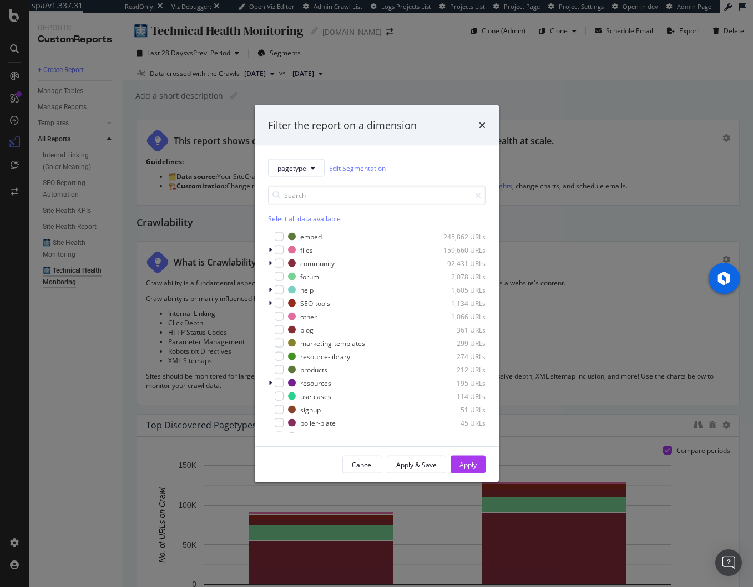 This screenshot has width=753, height=587. What do you see at coordinates (458, 263) in the screenshot?
I see `div: 92,431 URLs` at bounding box center [458, 263].